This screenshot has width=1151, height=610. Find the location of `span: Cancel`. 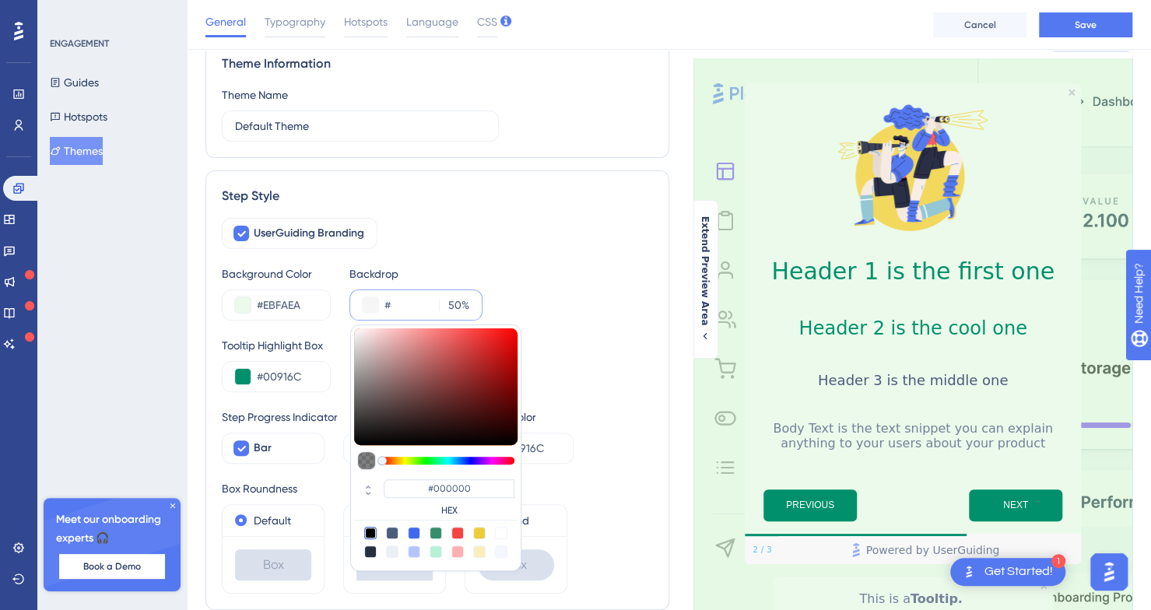

span: Cancel is located at coordinates (980, 25).